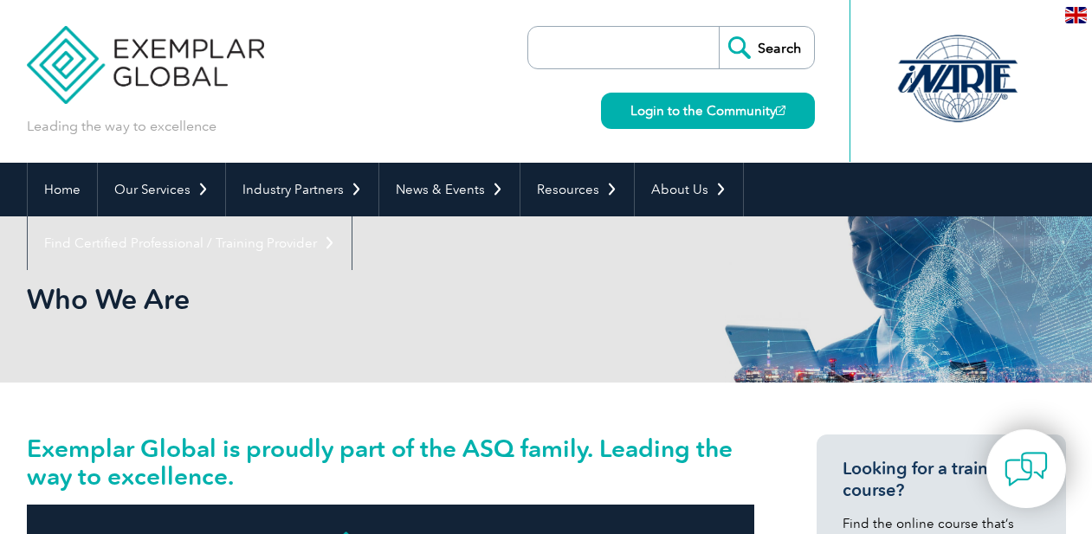 This screenshot has width=1092, height=534. Describe the element at coordinates (1026, 469) in the screenshot. I see `img: contact-chat.png` at that location.